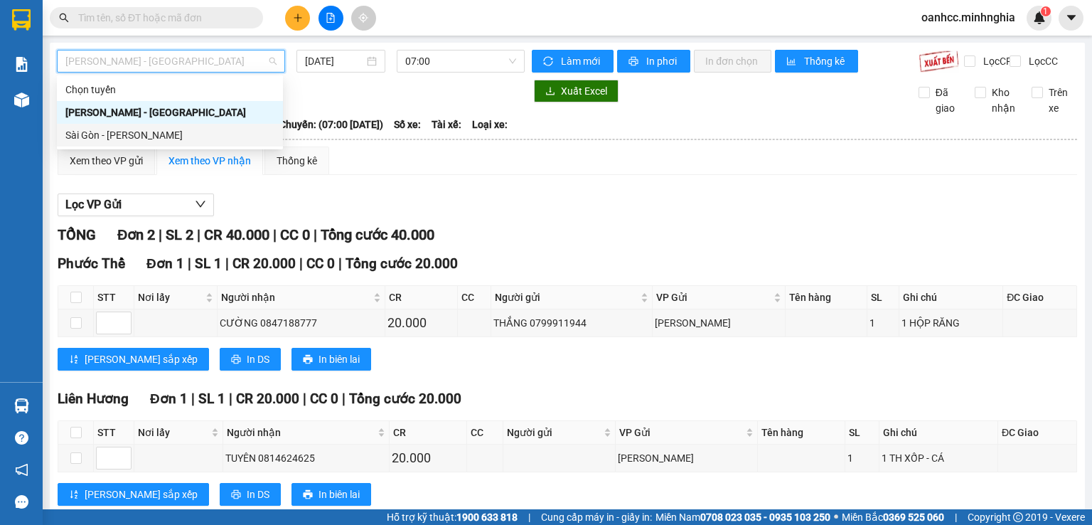 This screenshot has height=525, width=1092. I want to click on th: CC, so click(475, 297).